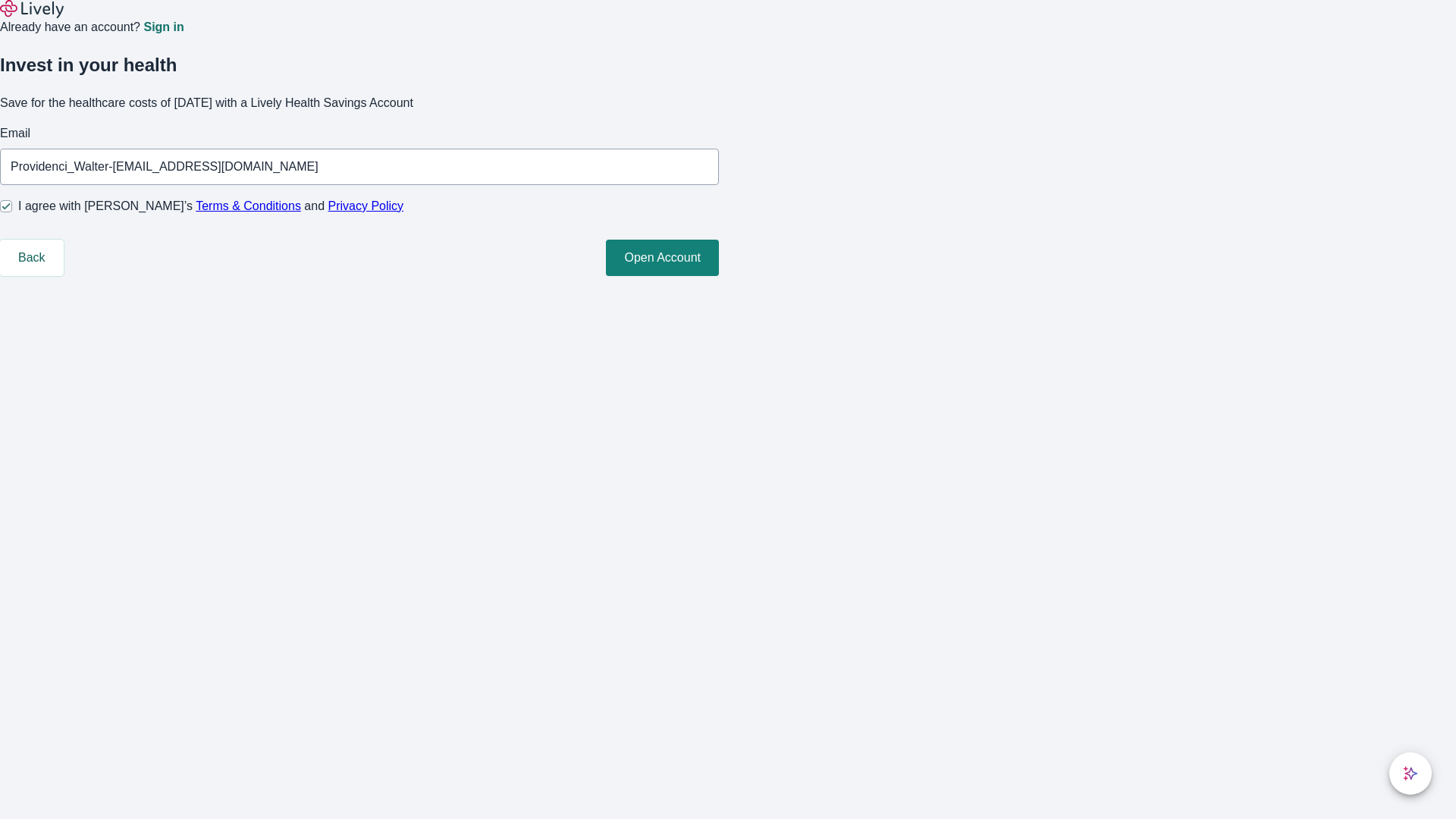 The height and width of the screenshot is (819, 1456). What do you see at coordinates (163, 27) in the screenshot?
I see `a: Sign in` at bounding box center [163, 27].